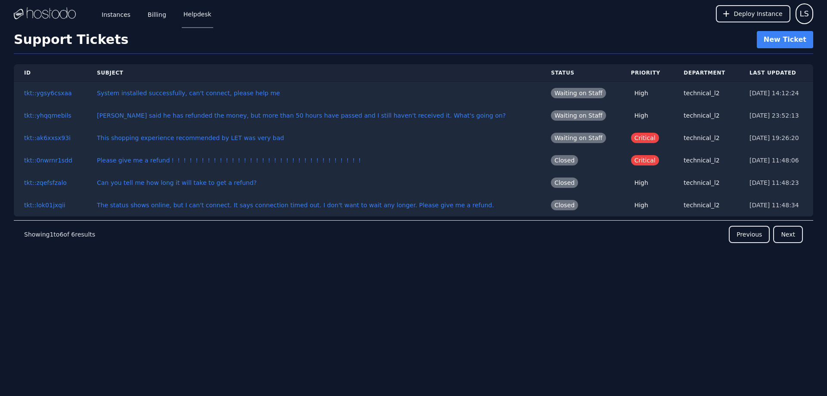 The height and width of the screenshot is (396, 827). Describe the element at coordinates (45, 183) in the screenshot. I see `a: tkt::zqefsfzalo` at that location.